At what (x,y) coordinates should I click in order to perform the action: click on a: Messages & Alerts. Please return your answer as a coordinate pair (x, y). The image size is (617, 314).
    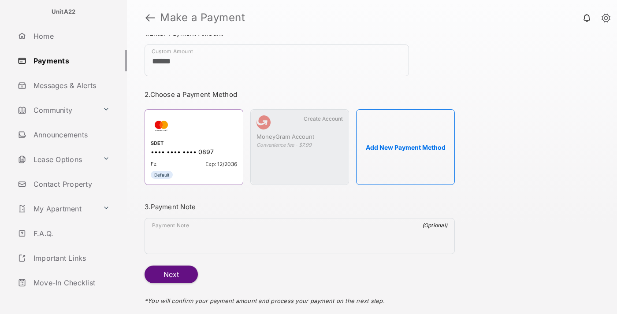
    Looking at the image, I should click on (71, 86).